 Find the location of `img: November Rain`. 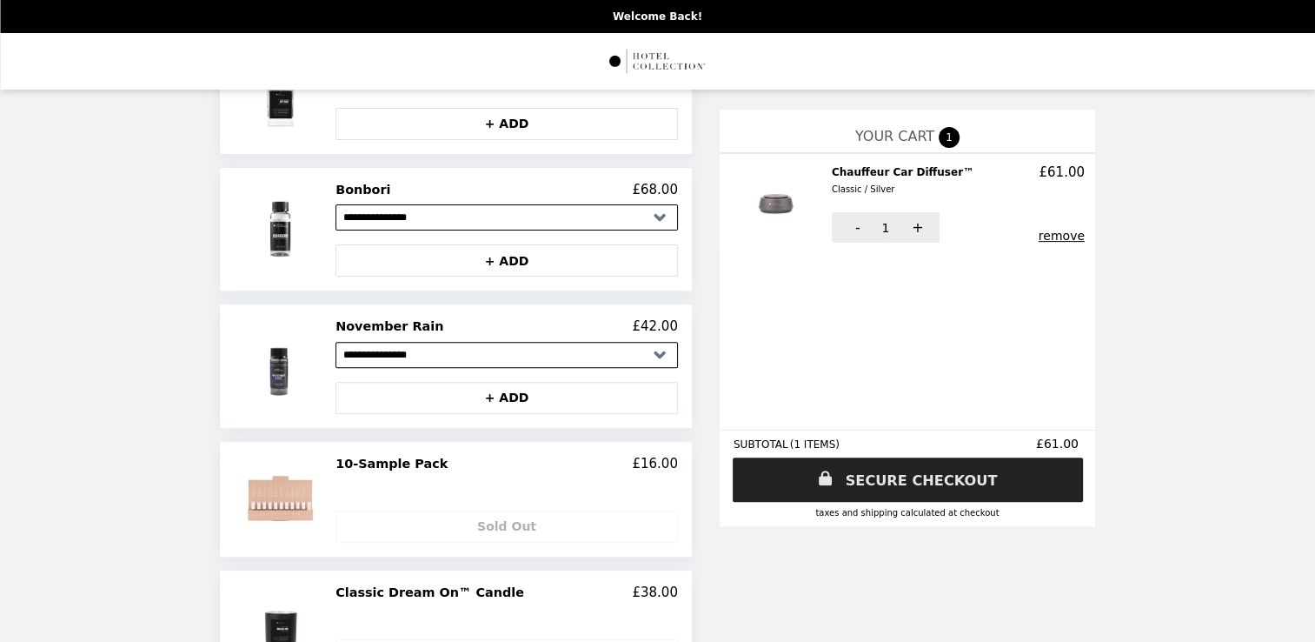

img: November Rain is located at coordinates (283, 365).